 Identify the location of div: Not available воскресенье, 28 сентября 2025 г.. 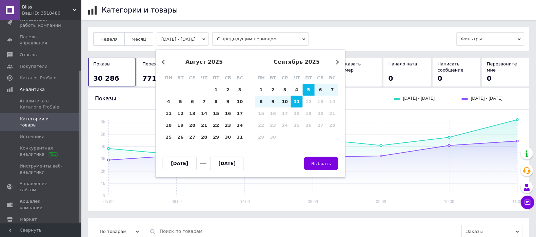
(332, 125).